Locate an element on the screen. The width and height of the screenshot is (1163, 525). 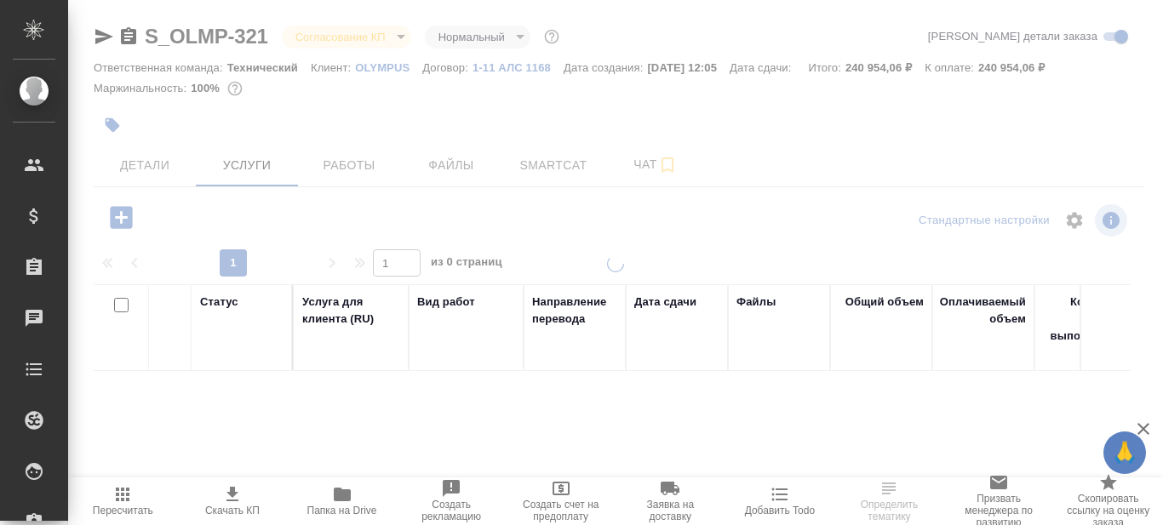
button: Создать счет на предоплату is located at coordinates (560, 502).